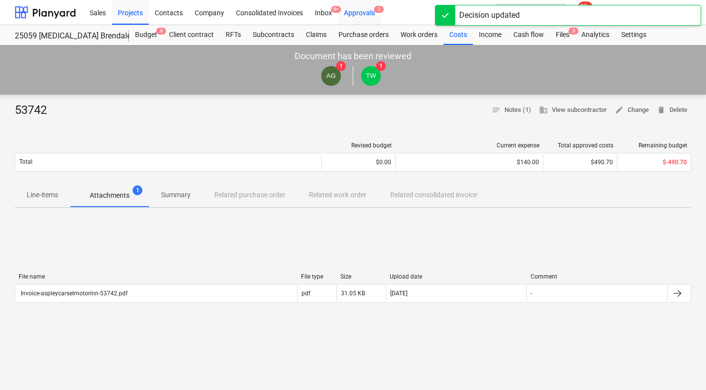 The width and height of the screenshot is (706, 390). Describe the element at coordinates (632, 110) in the screenshot. I see `button: Change` at that location.